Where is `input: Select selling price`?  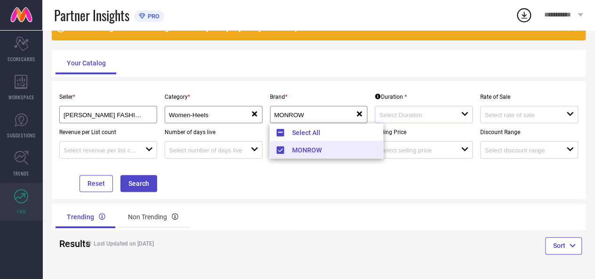 input: Select selling price is located at coordinates (416, 150).